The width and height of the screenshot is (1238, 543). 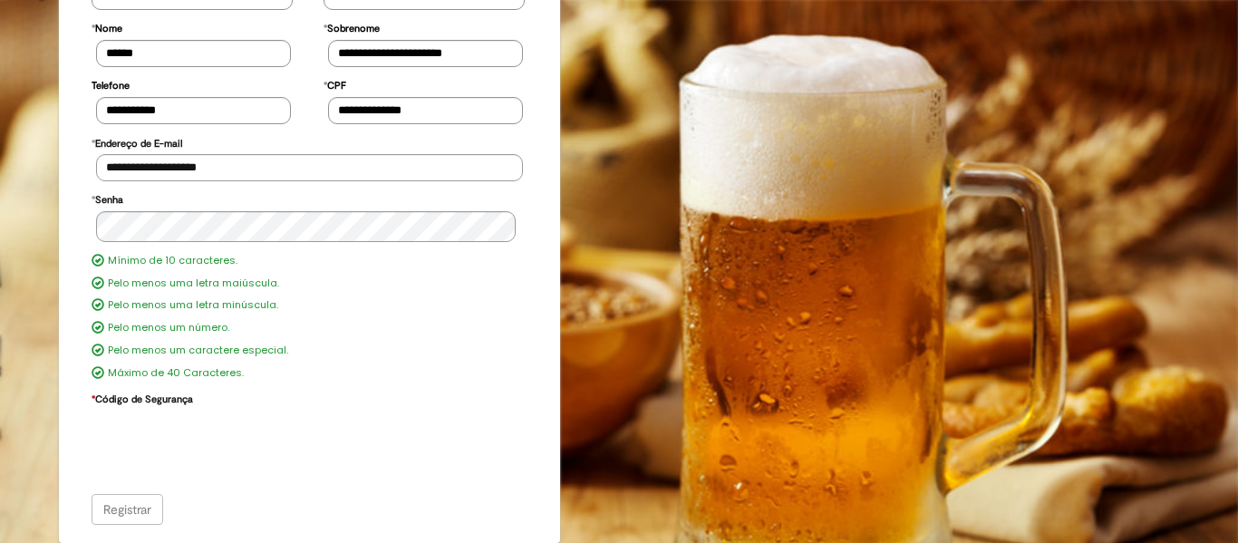 I want to click on label: Endereço de E-mail, so click(x=137, y=141).